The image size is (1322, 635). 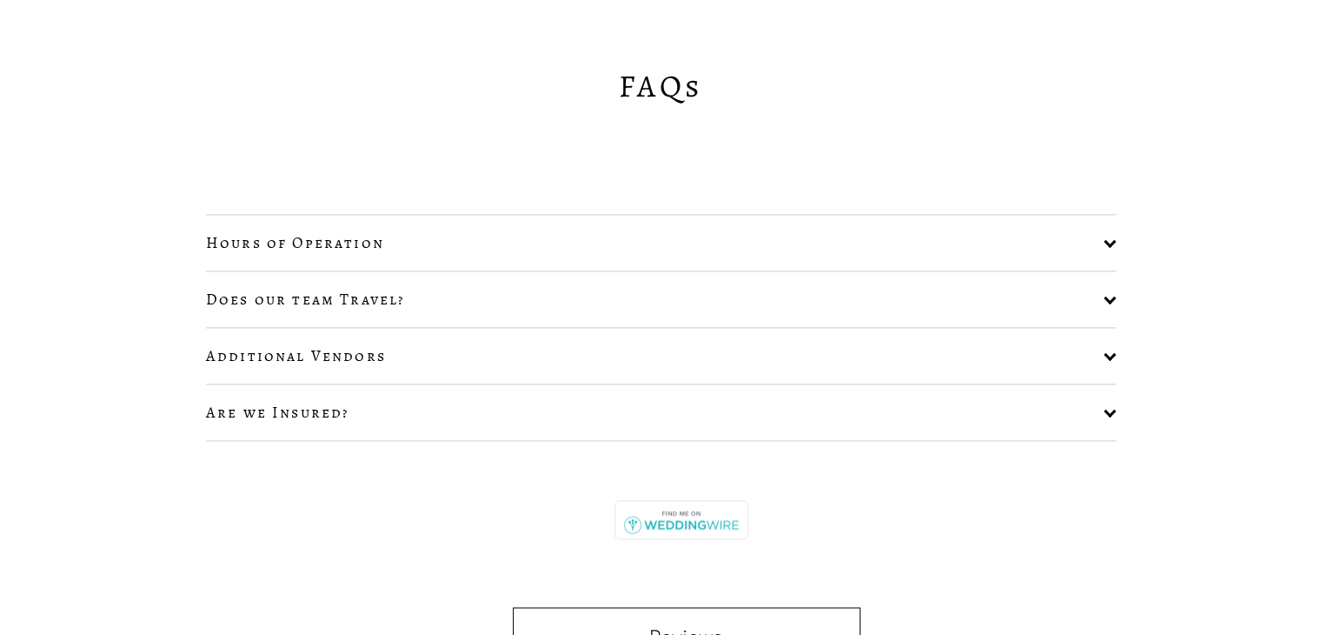 What do you see at coordinates (661, 356) in the screenshot?
I see `button: Additional Vendors` at bounding box center [661, 356].